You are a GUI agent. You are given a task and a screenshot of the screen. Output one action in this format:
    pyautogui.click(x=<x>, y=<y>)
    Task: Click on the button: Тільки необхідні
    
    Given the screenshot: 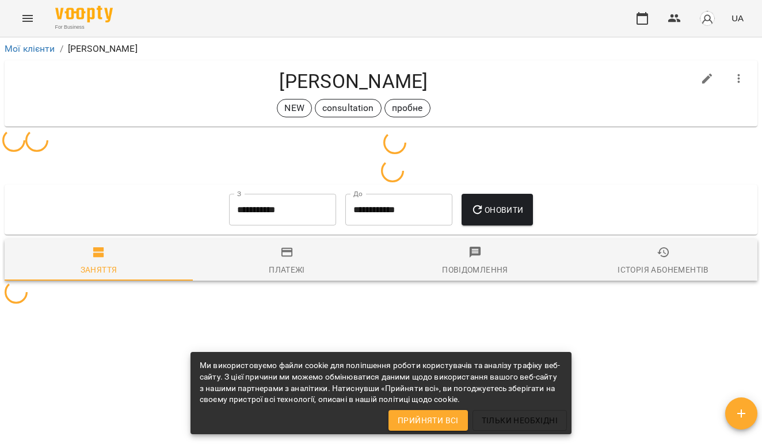 What is the action you would take?
    pyautogui.click(x=519, y=421)
    